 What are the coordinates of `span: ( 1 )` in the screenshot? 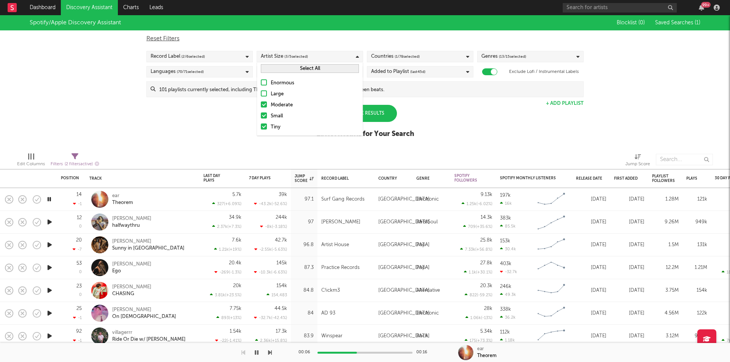 It's located at (697, 23).